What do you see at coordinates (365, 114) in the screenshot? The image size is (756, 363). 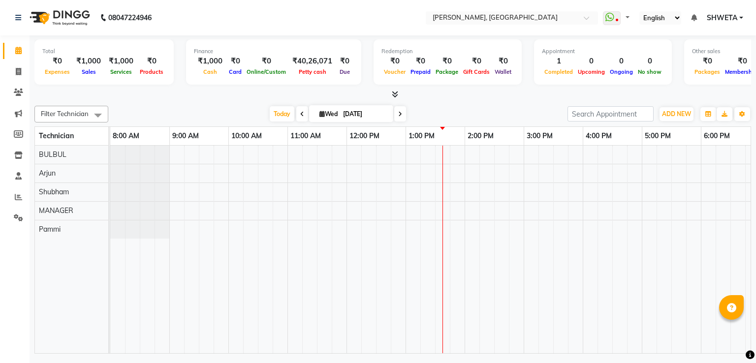 I see `input: 2025-09-03` at bounding box center [365, 114].